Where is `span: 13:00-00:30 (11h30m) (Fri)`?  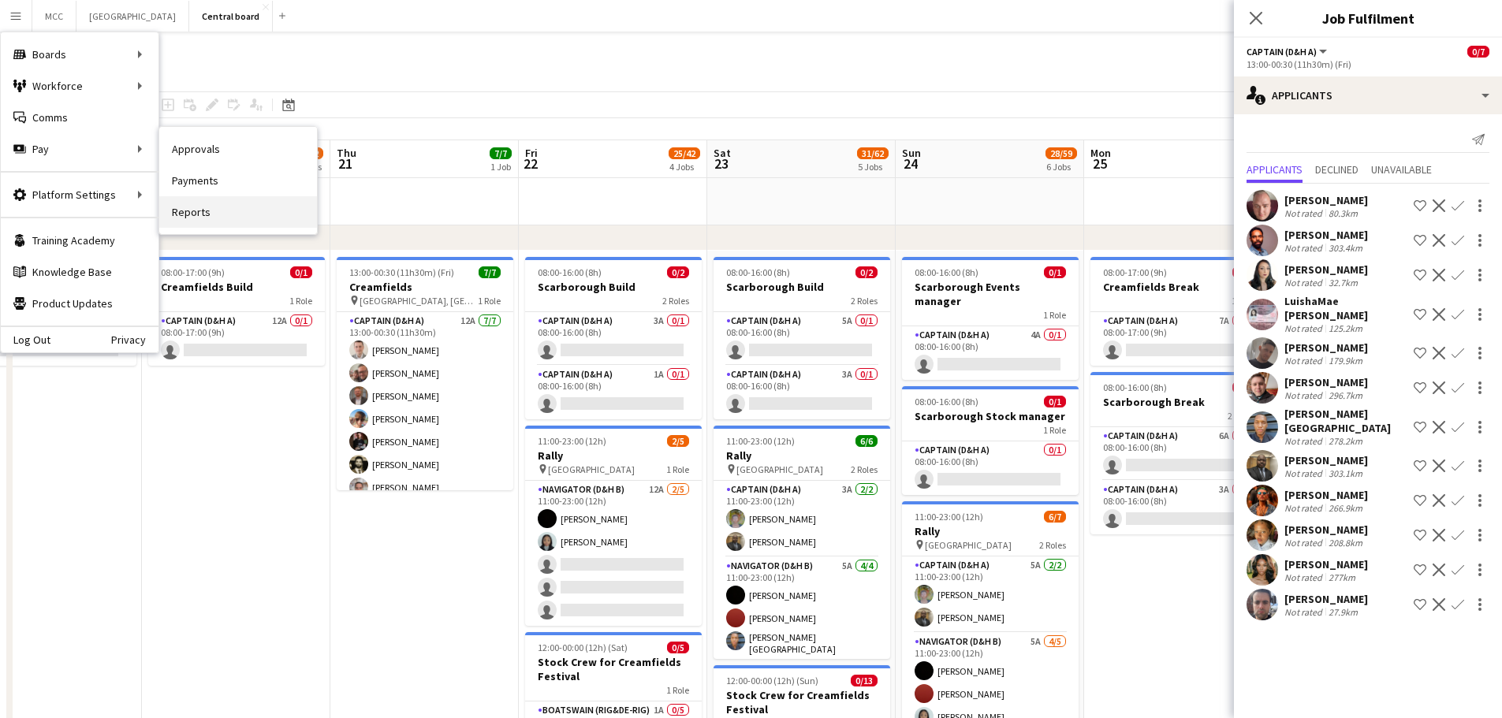 span: 13:00-00:30 (11h30m) (Fri) is located at coordinates (401, 272).